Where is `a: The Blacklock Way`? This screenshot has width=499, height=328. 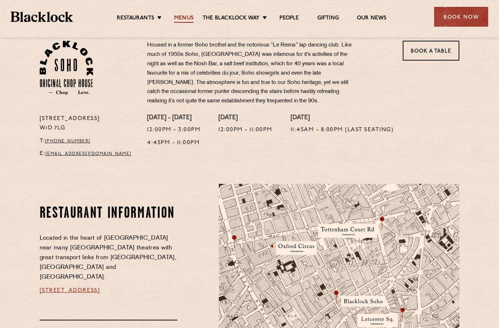 a: The Blacklock Way is located at coordinates (231, 19).